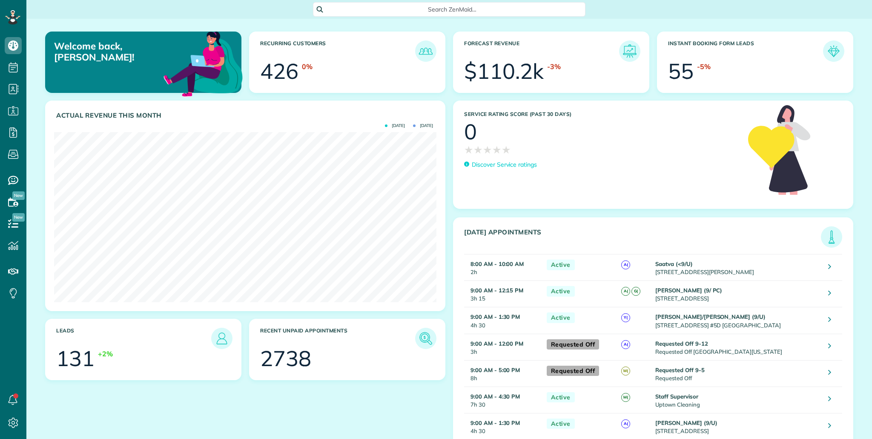 Image resolution: width=872 pixels, height=439 pixels. What do you see at coordinates (504, 71) in the screenshot?
I see `div: $110.2k` at bounding box center [504, 71].